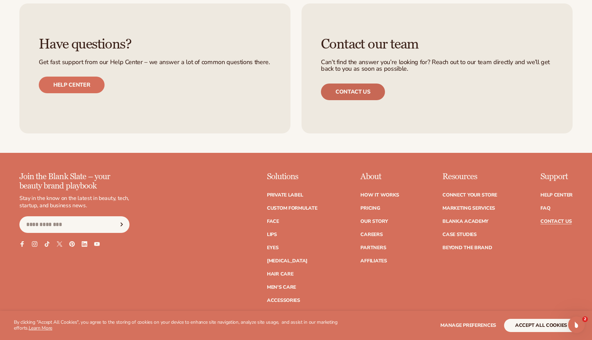 The width and height of the screenshot is (592, 340). Describe the element at coordinates (374, 261) in the screenshot. I see `a: Affiliates` at that location.